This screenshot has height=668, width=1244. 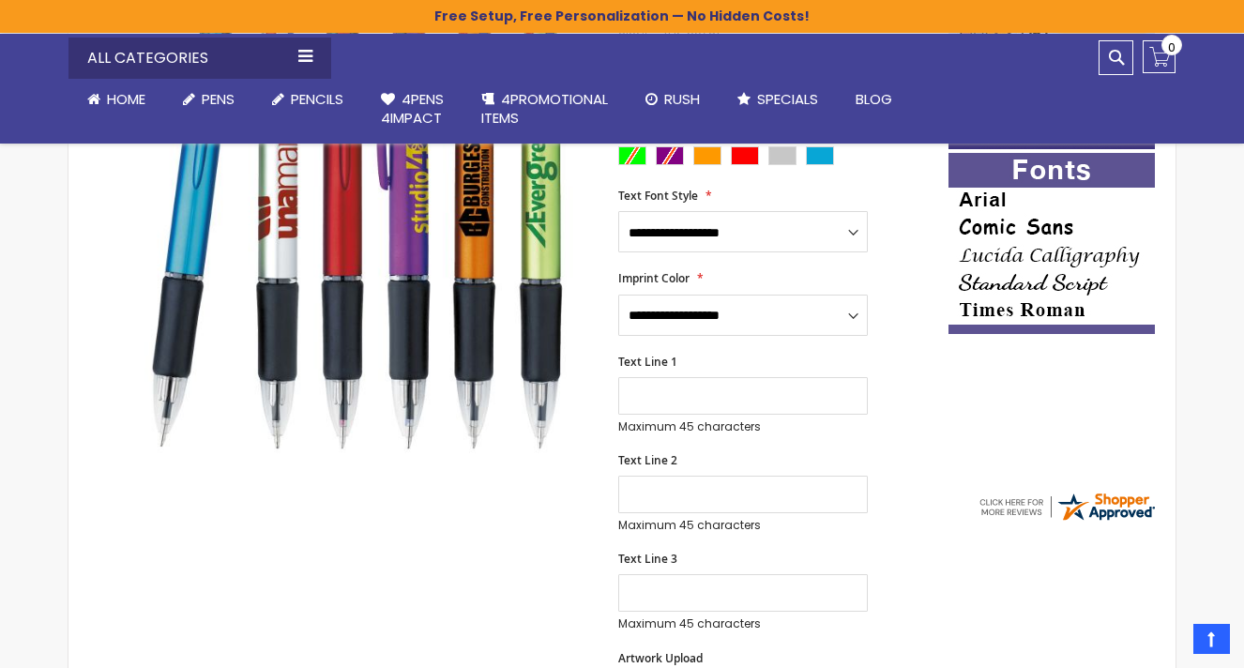 What do you see at coordinates (126, 98) in the screenshot?
I see `span: Home` at bounding box center [126, 98].